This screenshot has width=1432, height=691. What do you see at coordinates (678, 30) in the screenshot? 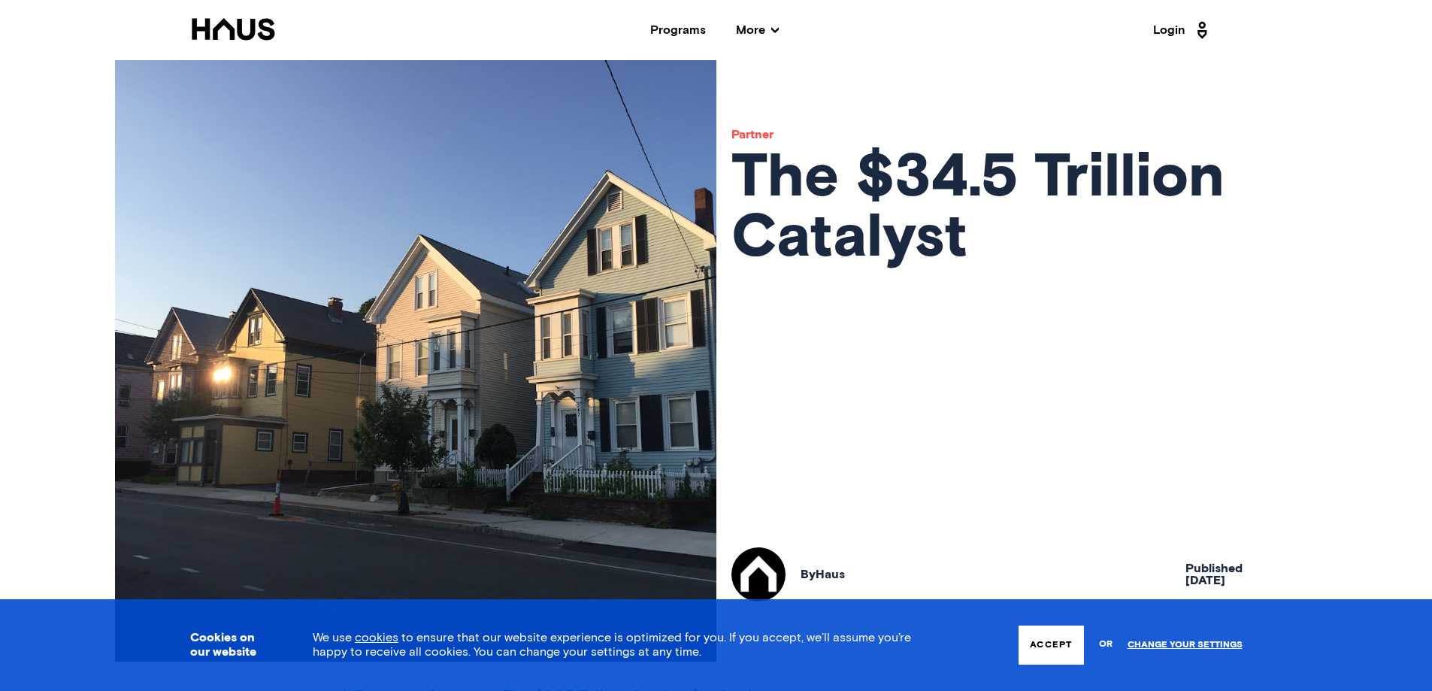
I see `a: Programs` at bounding box center [678, 30].